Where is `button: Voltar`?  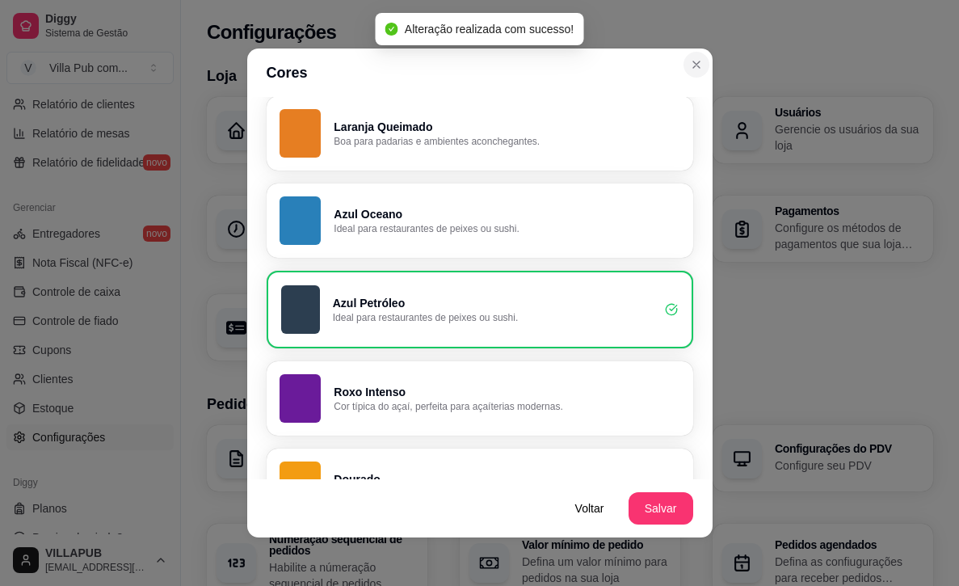
button: Voltar is located at coordinates (590, 508).